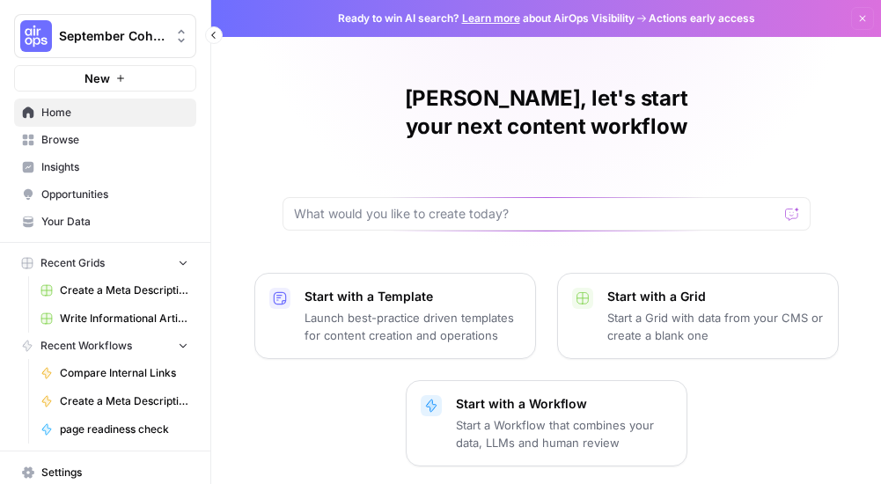  I want to click on span: Opportunities, so click(114, 194).